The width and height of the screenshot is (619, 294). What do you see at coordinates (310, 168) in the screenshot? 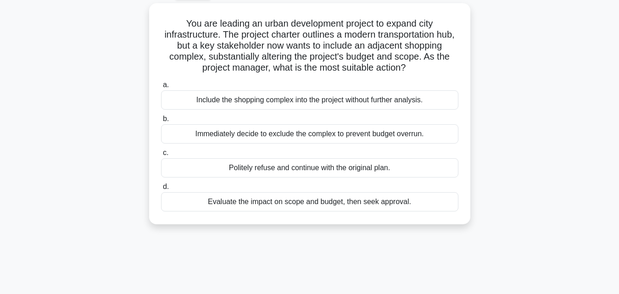
I see `div: Politely refuse and continue with the original plan.` at bounding box center [310, 168].